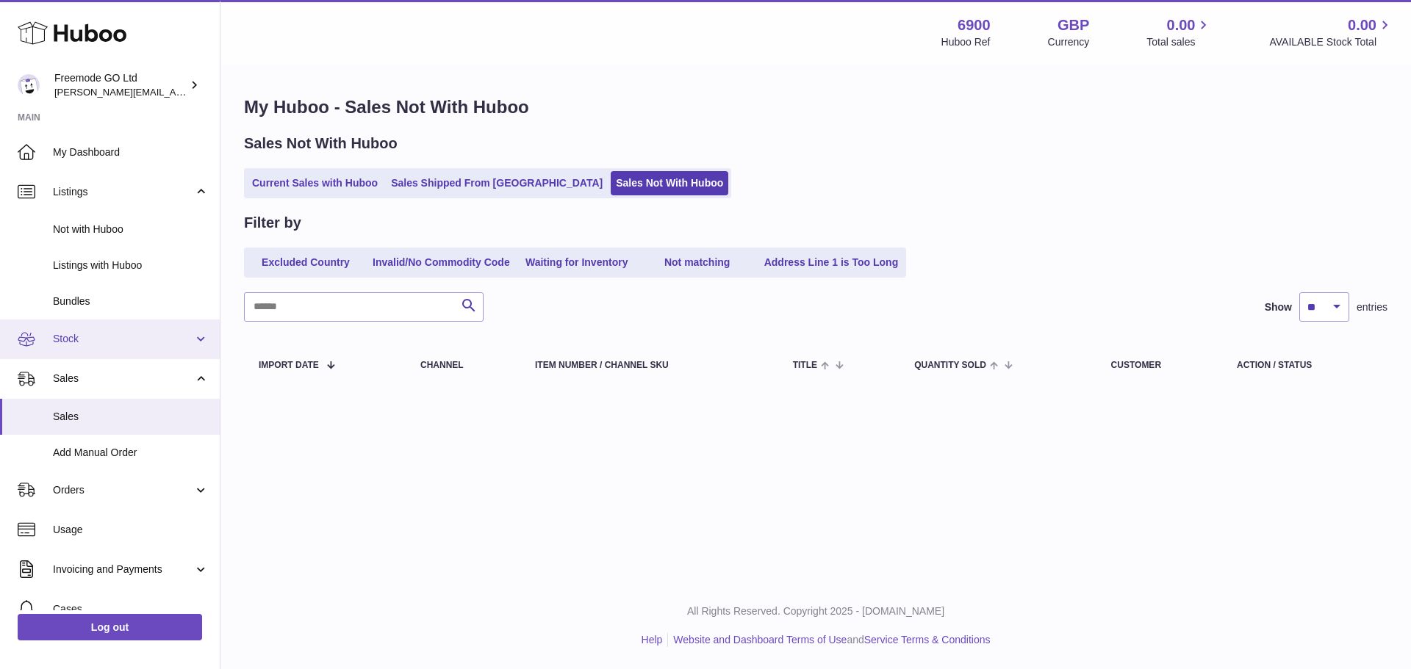  What do you see at coordinates (123, 192) in the screenshot?
I see `span: Listings` at bounding box center [123, 192].